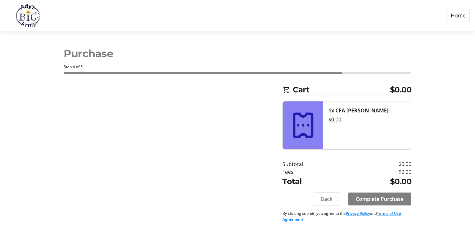 The width and height of the screenshot is (475, 230). What do you see at coordinates (379, 199) in the screenshot?
I see `span: Complete Purchase` at bounding box center [379, 199].